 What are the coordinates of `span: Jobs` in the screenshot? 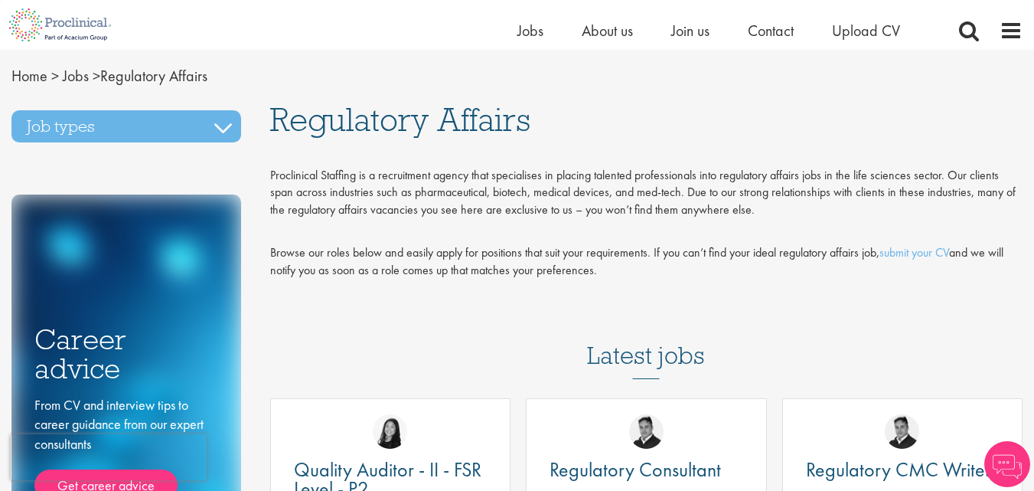 It's located at (530, 31).